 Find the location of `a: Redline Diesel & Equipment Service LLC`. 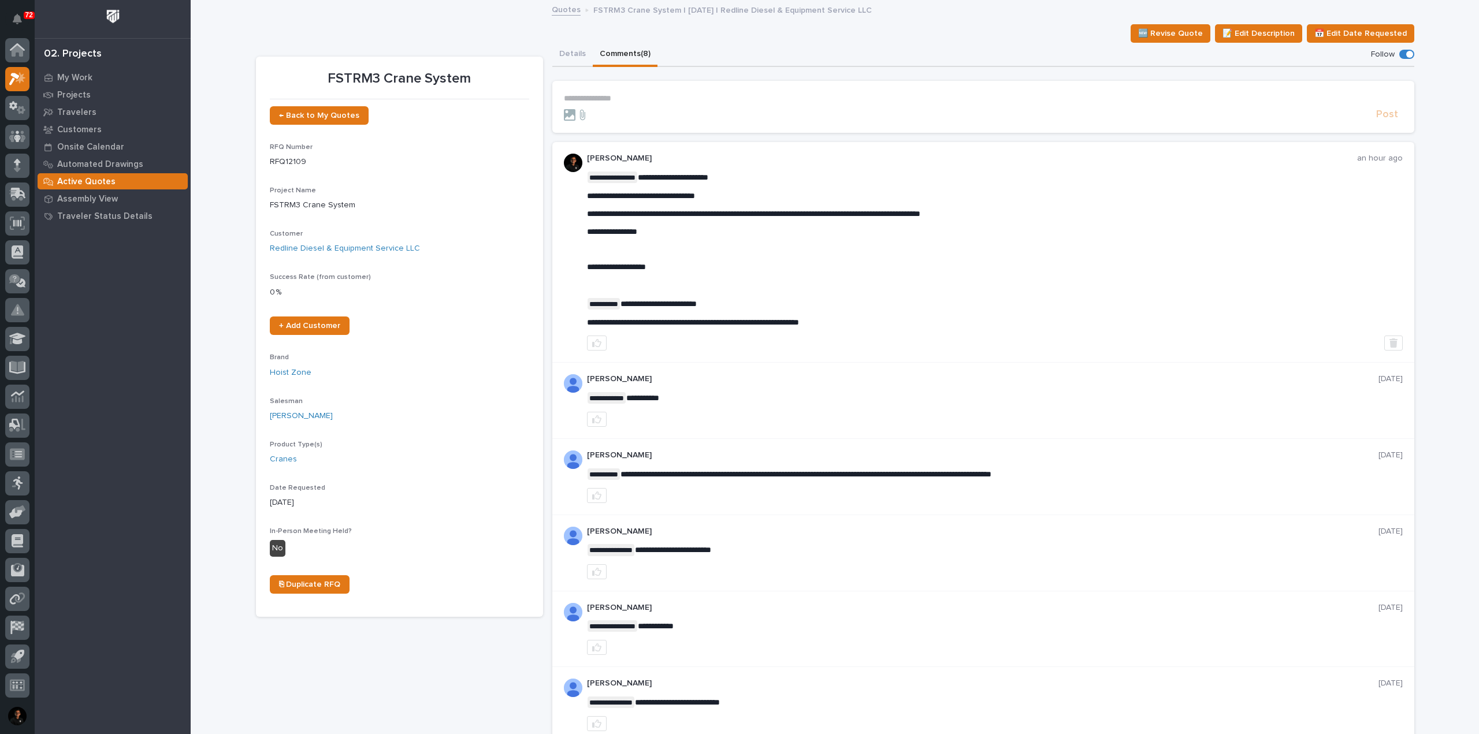

a: Redline Diesel & Equipment Service LLC is located at coordinates (345, 248).